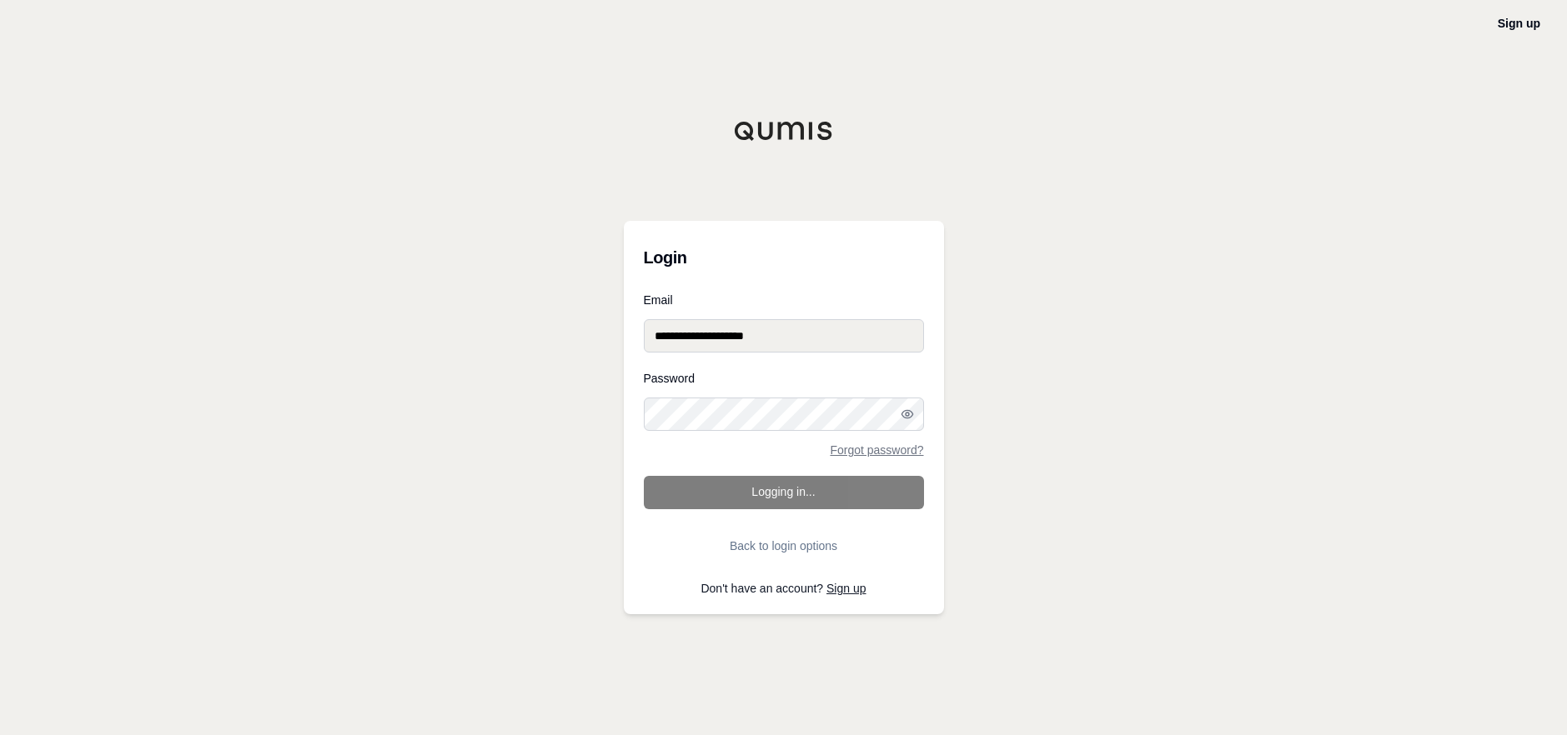  I want to click on label: Password, so click(784, 379).